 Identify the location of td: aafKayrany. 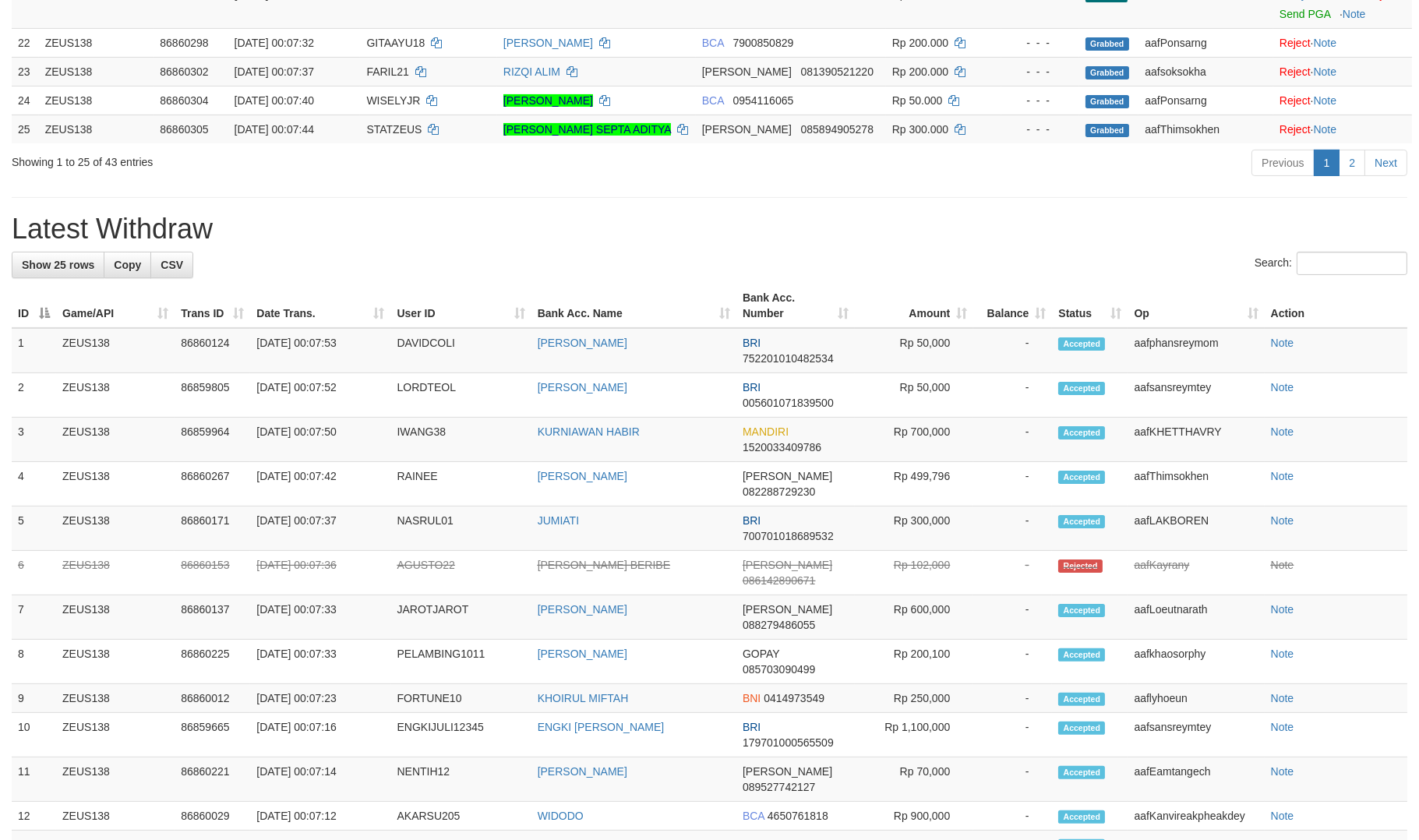
(1196, 573).